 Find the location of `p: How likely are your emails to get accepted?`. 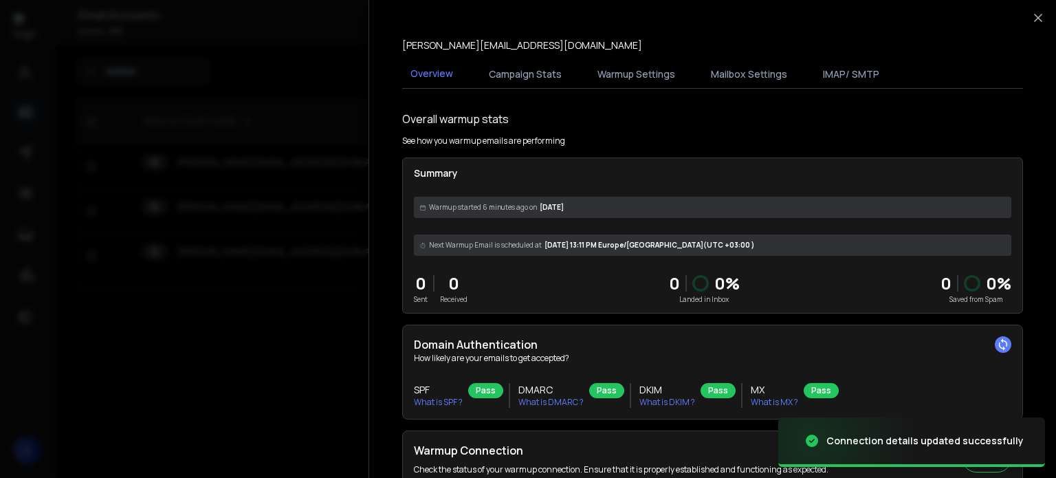

p: How likely are your emails to get accepted? is located at coordinates (712, 358).